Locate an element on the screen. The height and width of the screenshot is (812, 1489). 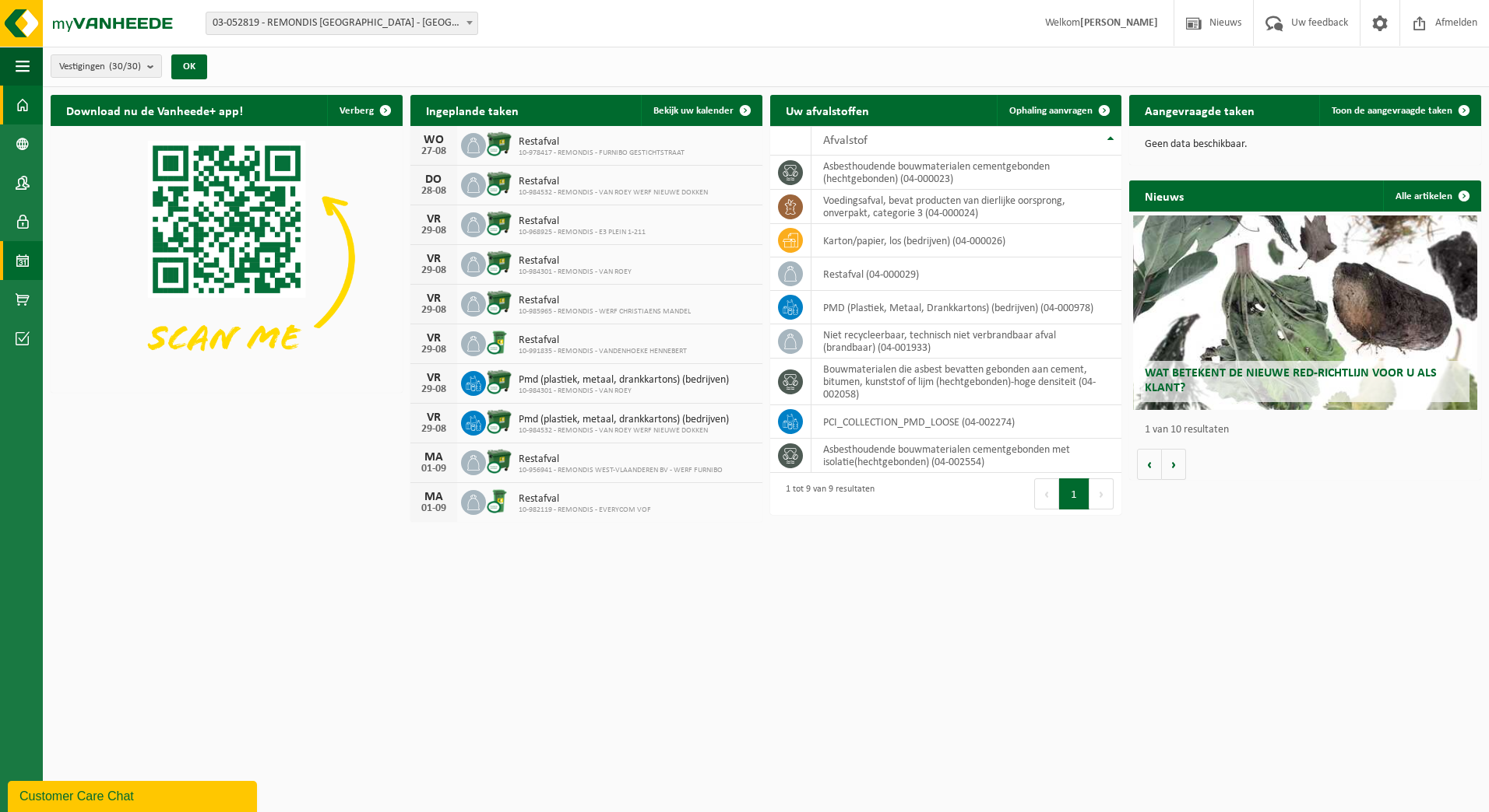
span: 10-978417 - REMONDIS - FURNIBO GESTICHTSTRAAT is located at coordinates (601, 153).